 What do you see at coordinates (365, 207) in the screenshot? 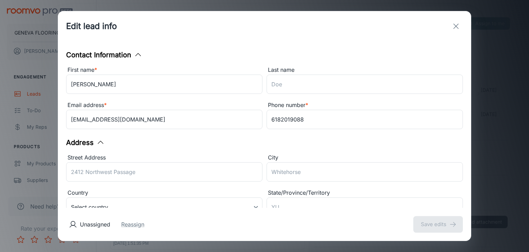
I see `input: YU` at bounding box center [365, 207].